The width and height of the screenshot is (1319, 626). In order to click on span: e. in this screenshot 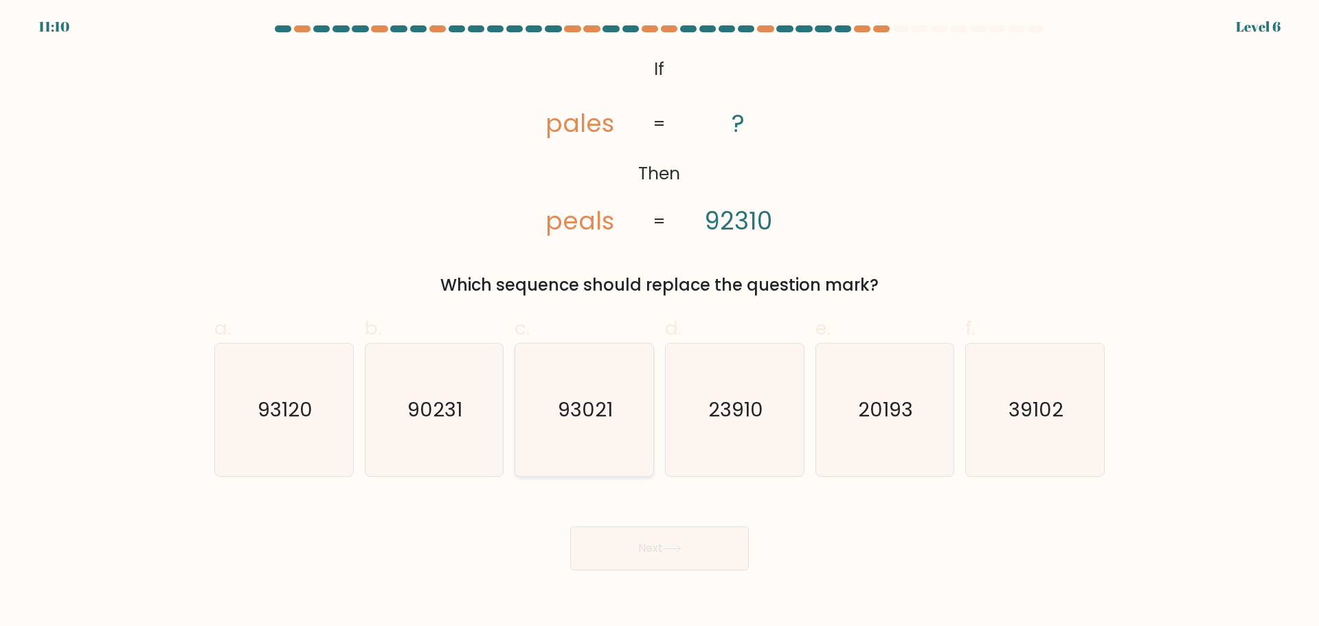, I will do `click(823, 328)`.